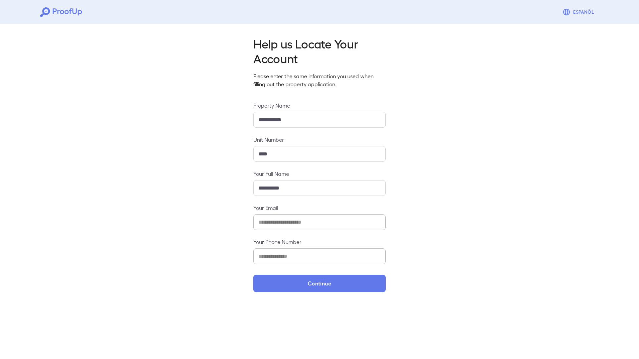 This screenshot has width=639, height=359. I want to click on label: Your Full Name, so click(320, 174).